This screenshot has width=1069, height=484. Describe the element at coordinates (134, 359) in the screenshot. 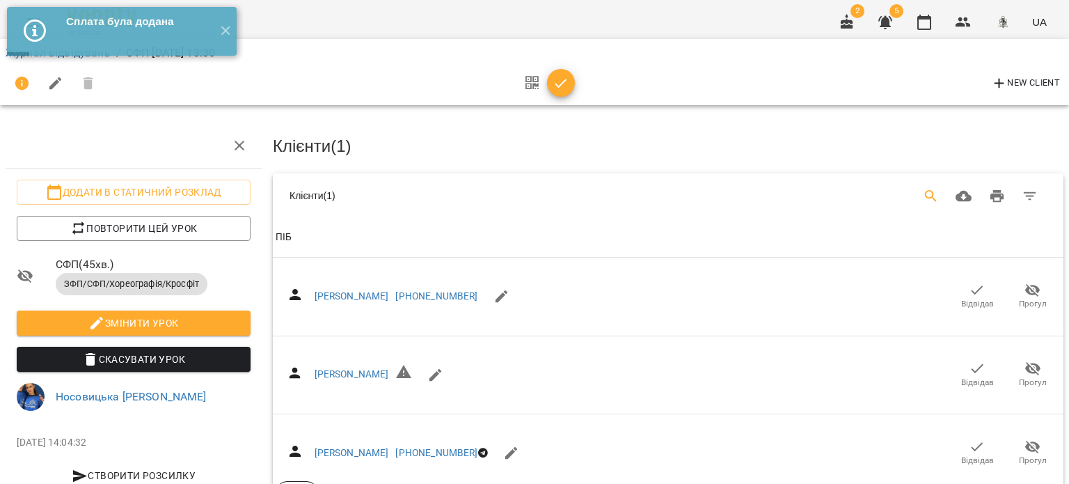

I see `button: Скасувати Урок` at that location.